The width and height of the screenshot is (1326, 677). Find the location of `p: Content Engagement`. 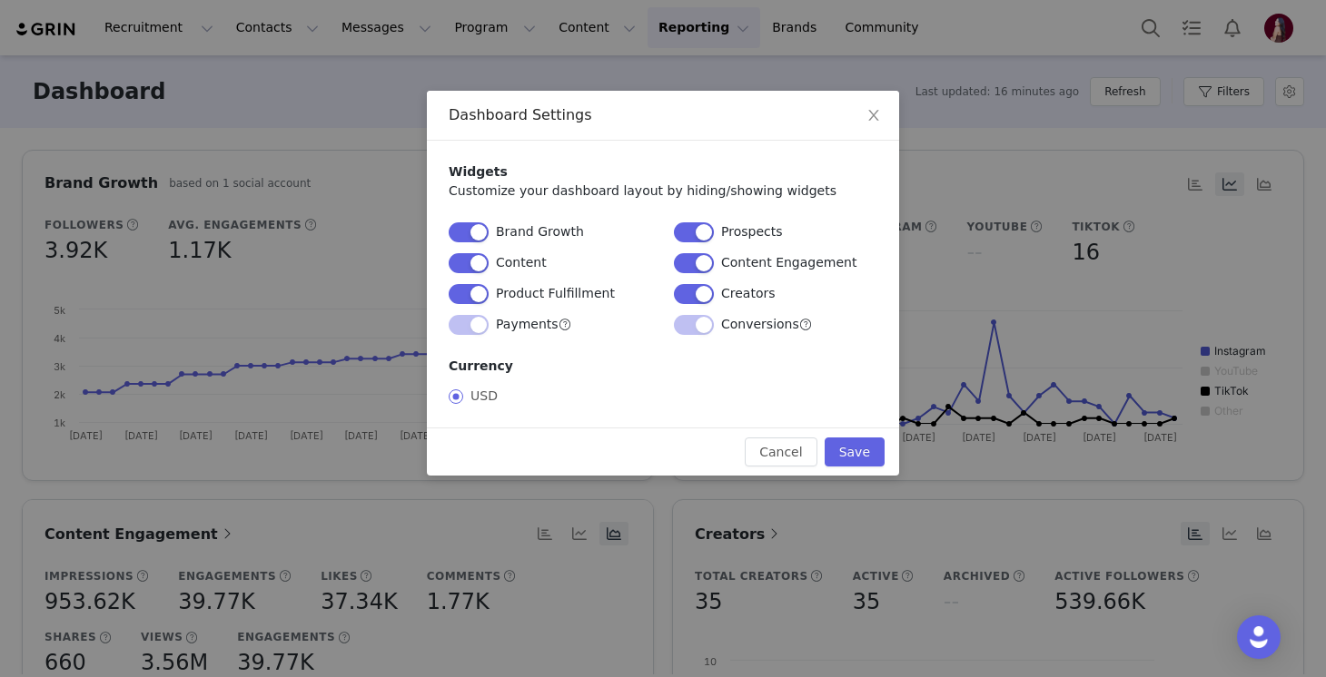

p: Content Engagement is located at coordinates (788, 262).